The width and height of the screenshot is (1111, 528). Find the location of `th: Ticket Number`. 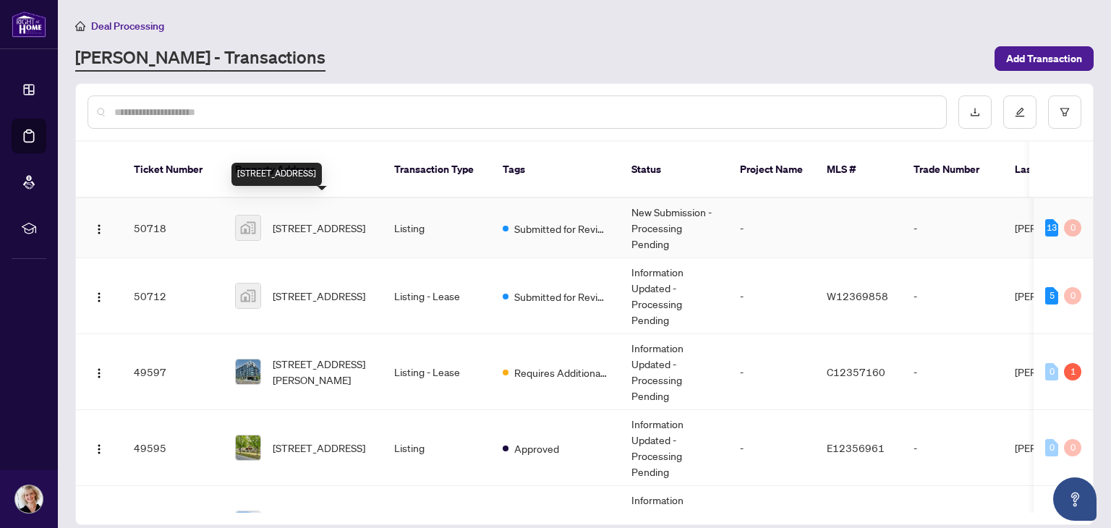

th: Ticket Number is located at coordinates (173, 170).